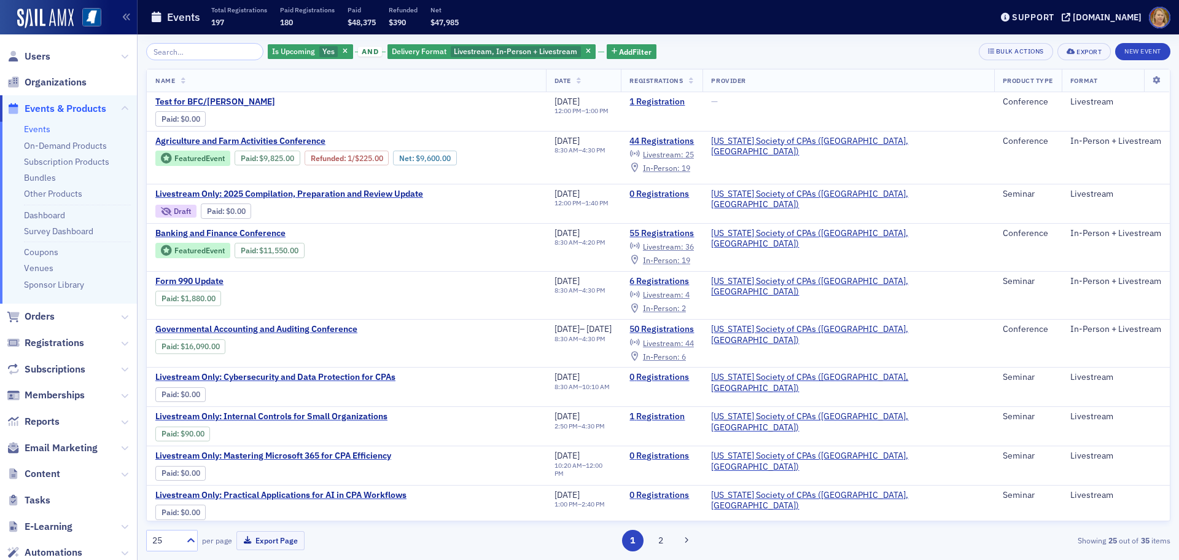 The width and height of the screenshot is (1179, 560). Describe the element at coordinates (54, 343) in the screenshot. I see `span: Registrations` at that location.